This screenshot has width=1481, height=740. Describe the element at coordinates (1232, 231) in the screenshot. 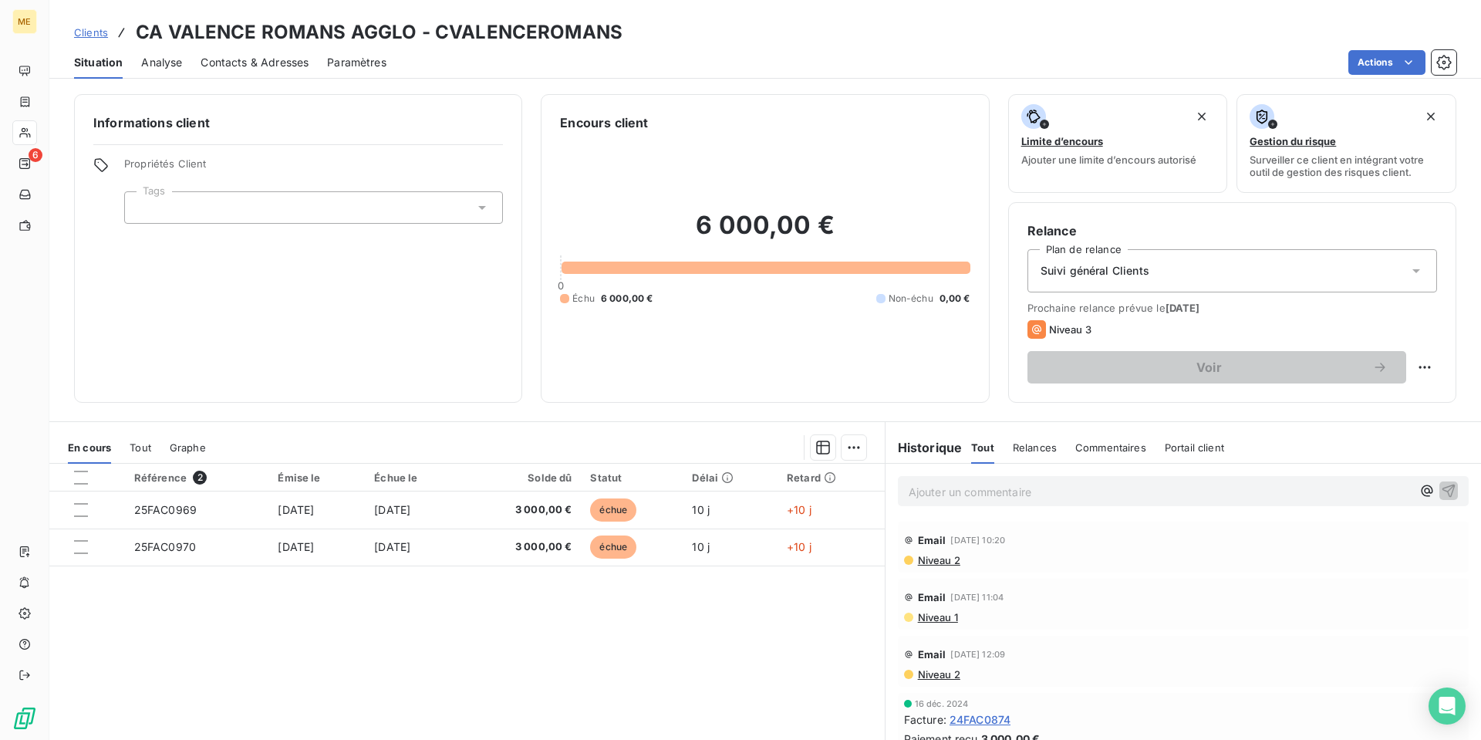

I see `h6: Relance` at that location.